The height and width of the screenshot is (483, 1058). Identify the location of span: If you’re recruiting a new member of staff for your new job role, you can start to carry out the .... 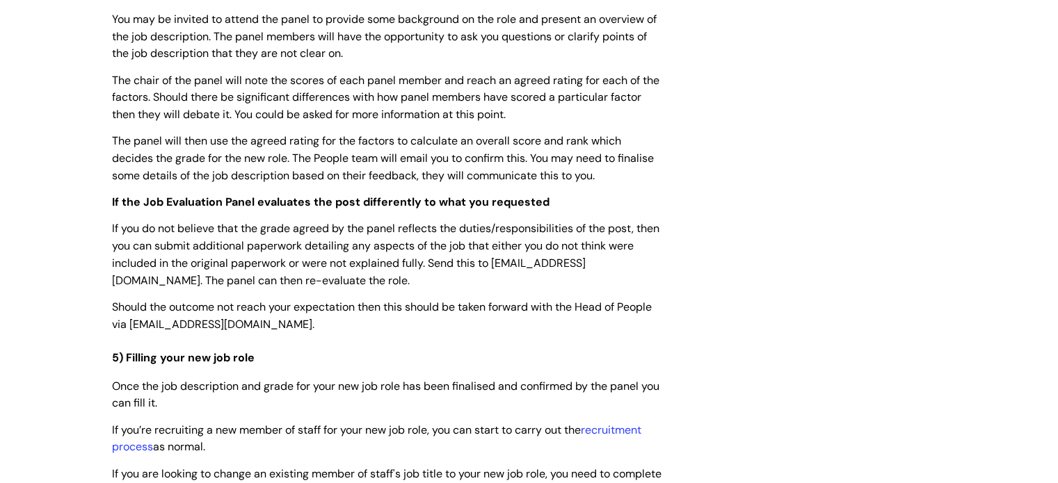
(376, 439).